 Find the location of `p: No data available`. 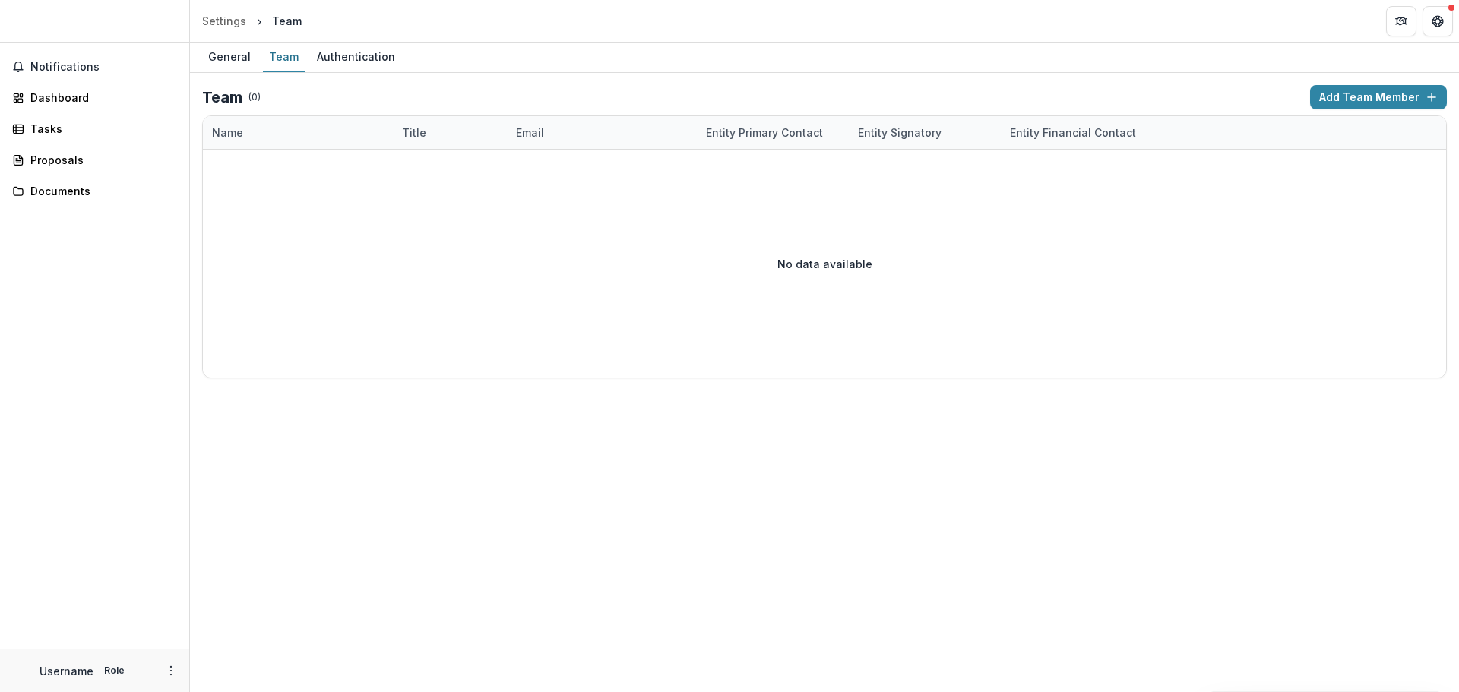

p: No data available is located at coordinates (825, 264).